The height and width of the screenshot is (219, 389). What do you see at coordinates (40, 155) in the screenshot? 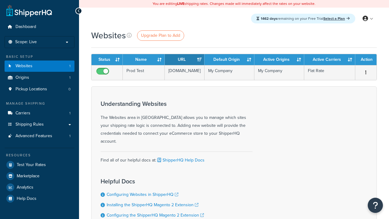
I see `div: Resources` at bounding box center [40, 155].